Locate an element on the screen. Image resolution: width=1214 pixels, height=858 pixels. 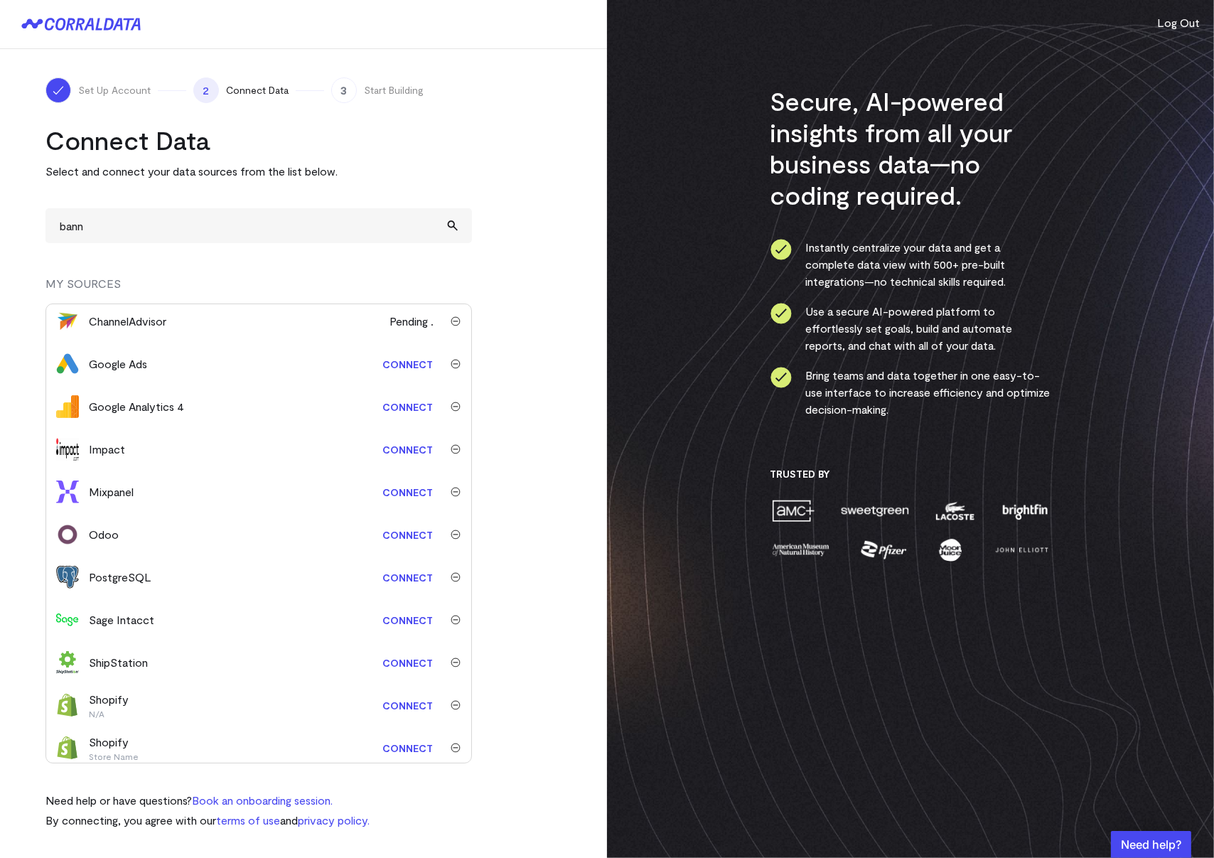
span: Set Up Account is located at coordinates (114, 90).